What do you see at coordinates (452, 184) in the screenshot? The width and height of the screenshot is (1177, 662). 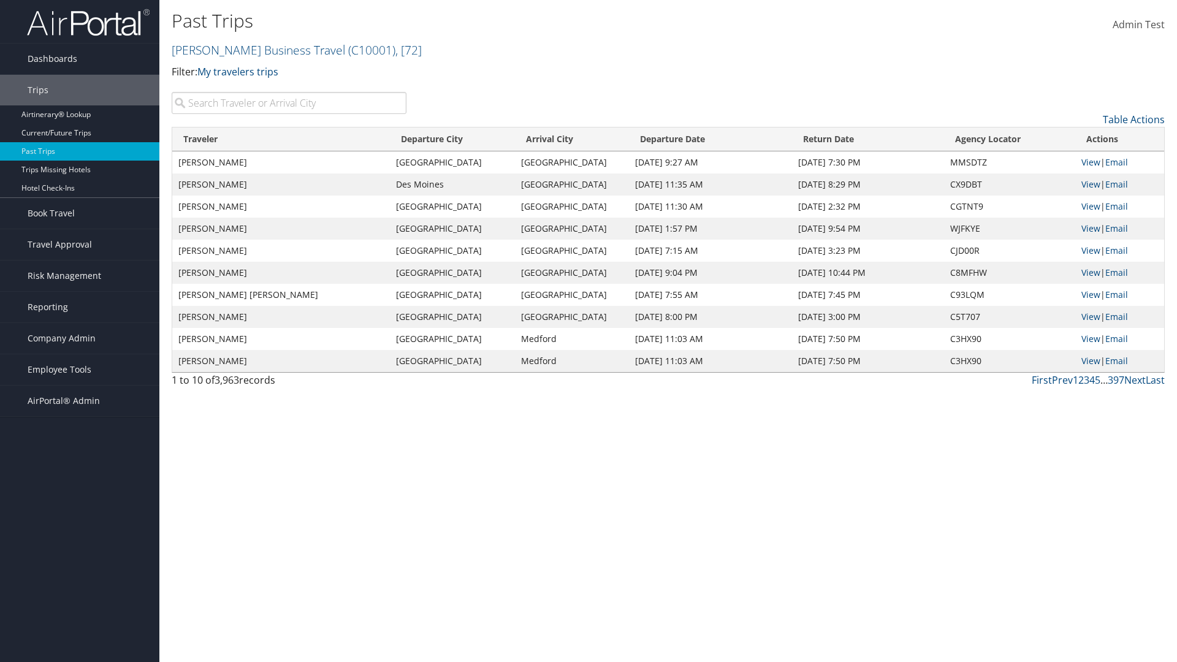 I see `td: Des Moines` at bounding box center [452, 184].